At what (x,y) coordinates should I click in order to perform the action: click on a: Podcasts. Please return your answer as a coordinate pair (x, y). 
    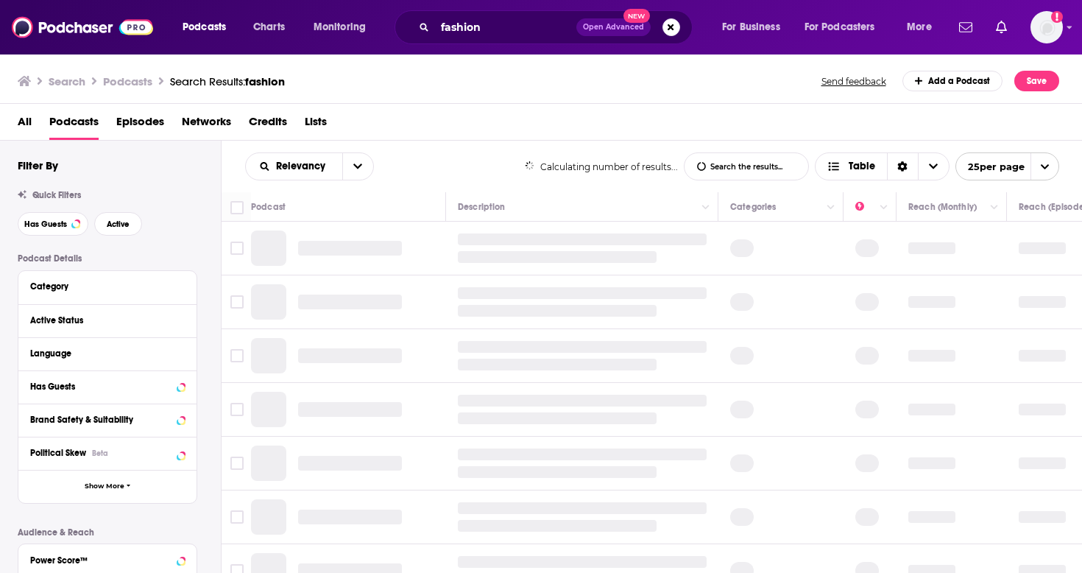
    Looking at the image, I should click on (74, 124).